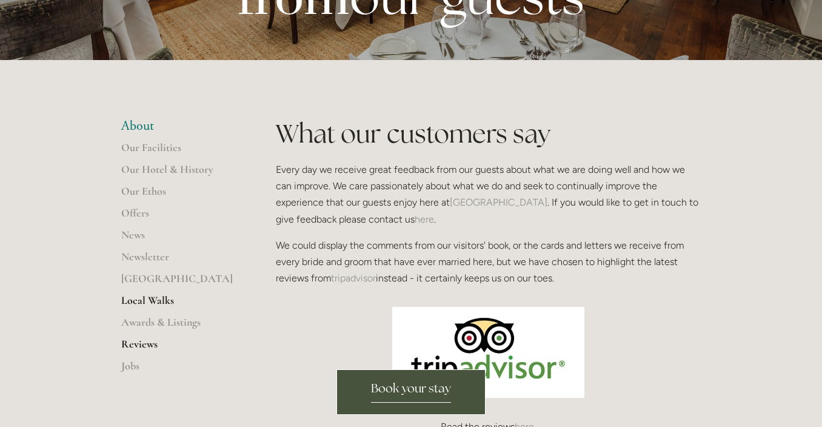 The width and height of the screenshot is (822, 427). I want to click on a: News, so click(179, 239).